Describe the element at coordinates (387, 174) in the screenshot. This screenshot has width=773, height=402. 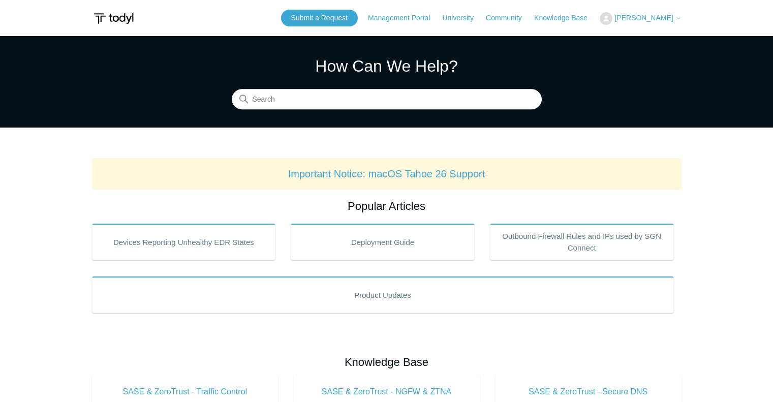
I see `a: Important Notice: macOS Tahoe 26 Support` at that location.